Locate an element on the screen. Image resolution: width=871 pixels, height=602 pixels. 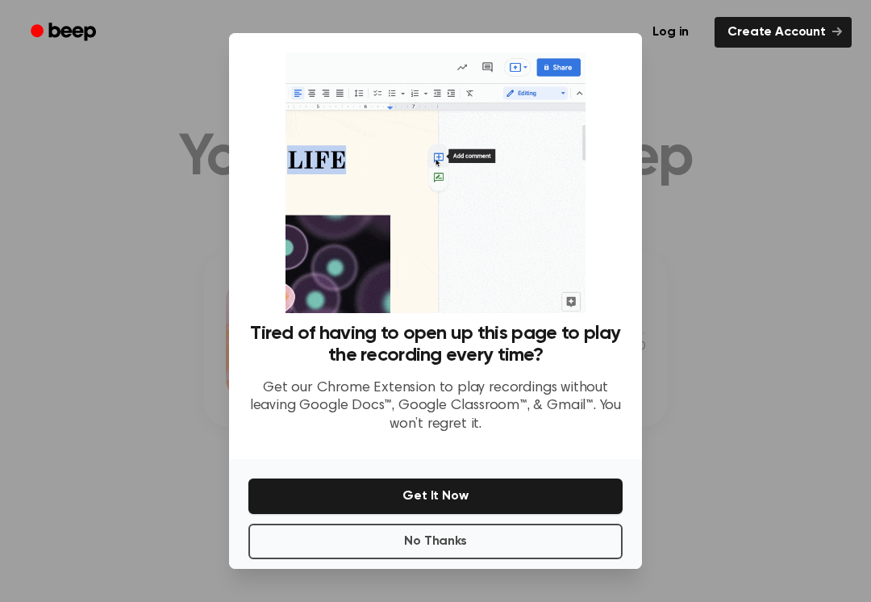
a: Create Account is located at coordinates (783, 32).